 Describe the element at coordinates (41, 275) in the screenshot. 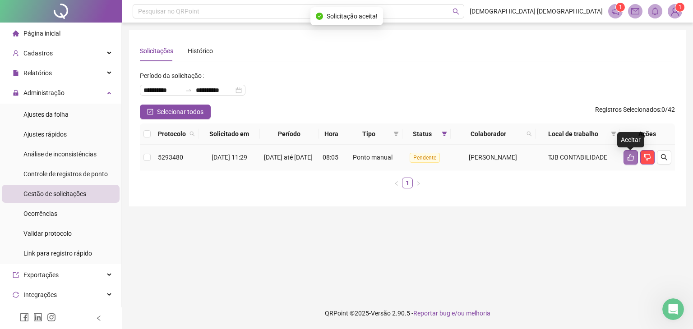

I see `span: Exportações` at that location.